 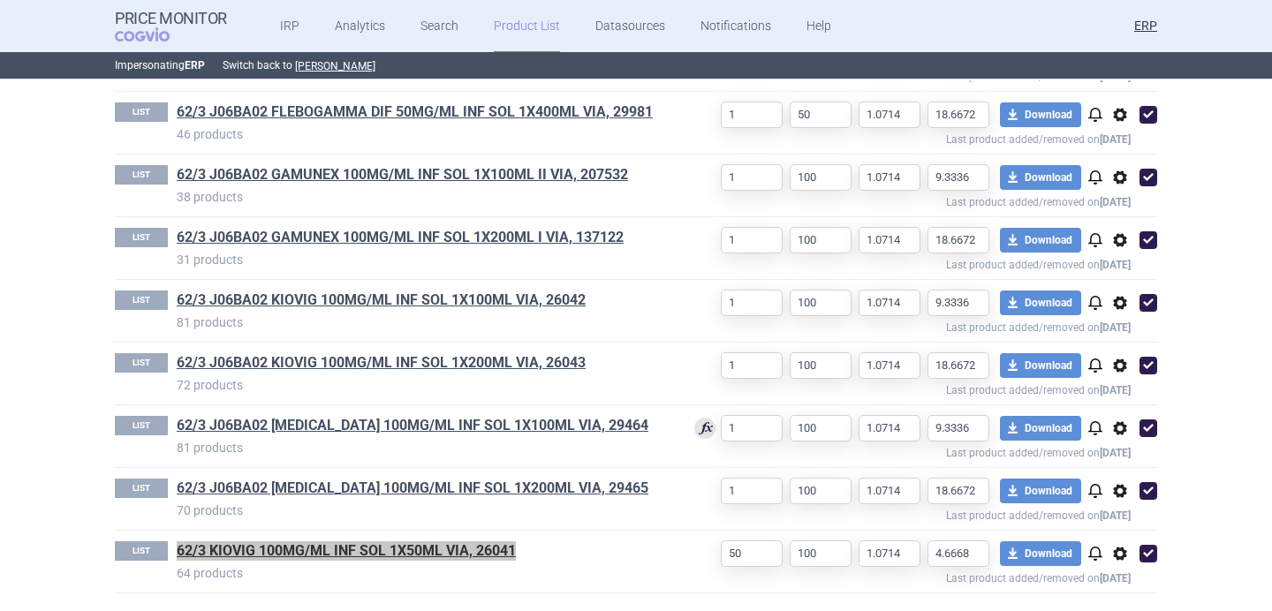 I want to click on p: 31 products, so click(x=421, y=260).